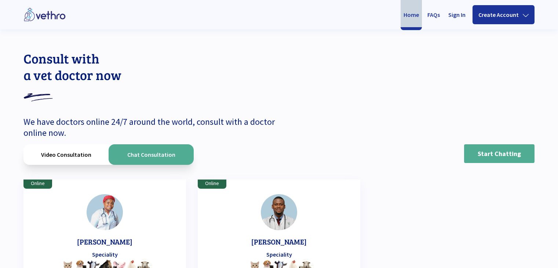  Describe the element at coordinates (434, 15) in the screenshot. I see `a: FAQs` at that location.